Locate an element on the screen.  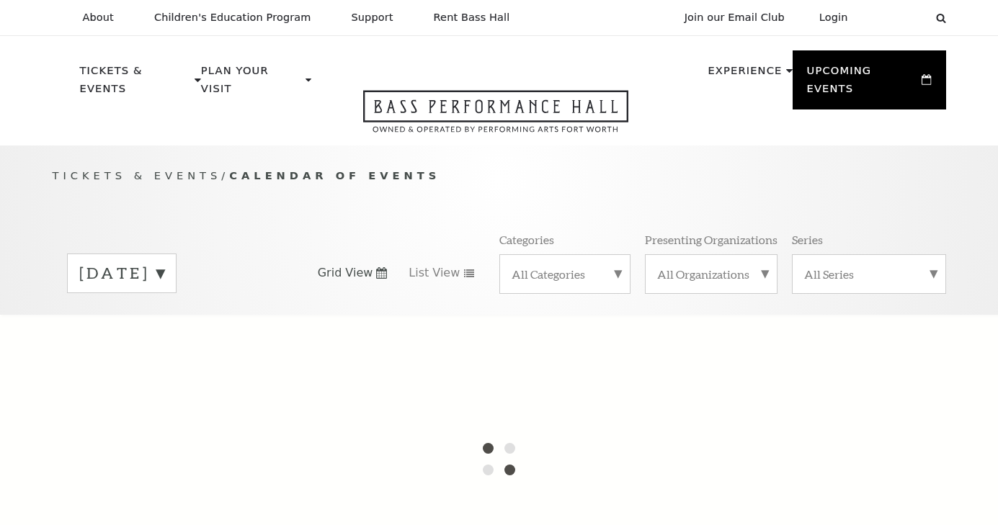
label: All Organizations is located at coordinates (711, 274).